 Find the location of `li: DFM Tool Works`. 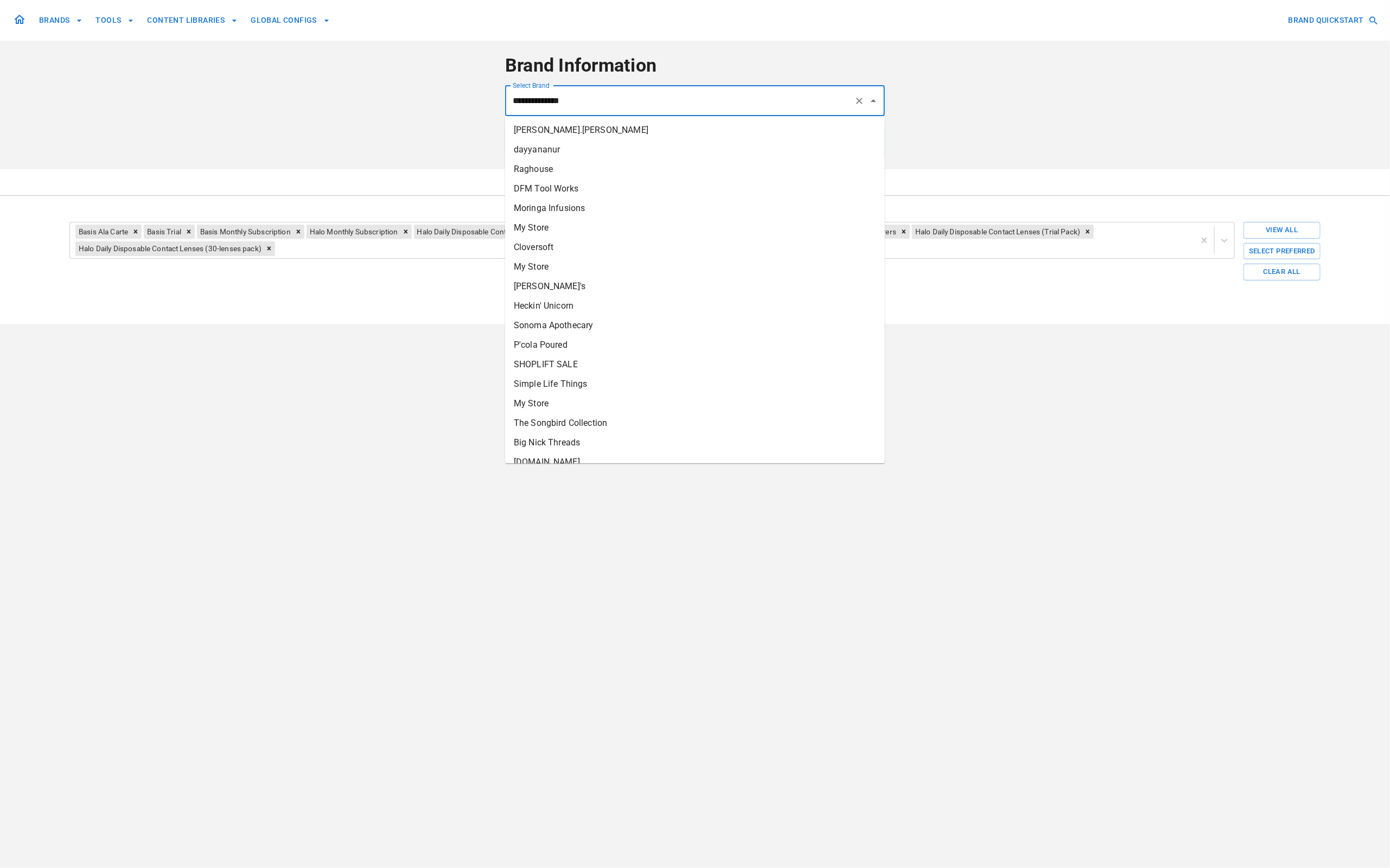

li: DFM Tool Works is located at coordinates (695, 189).